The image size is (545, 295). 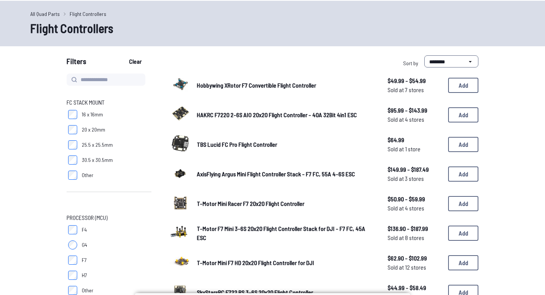 What do you see at coordinates (286, 174) in the screenshot?
I see `a: AxisFlying Argus Mini Flight Controller Stack - F7 FC, 55A 4-6S ESC` at bounding box center [286, 174].